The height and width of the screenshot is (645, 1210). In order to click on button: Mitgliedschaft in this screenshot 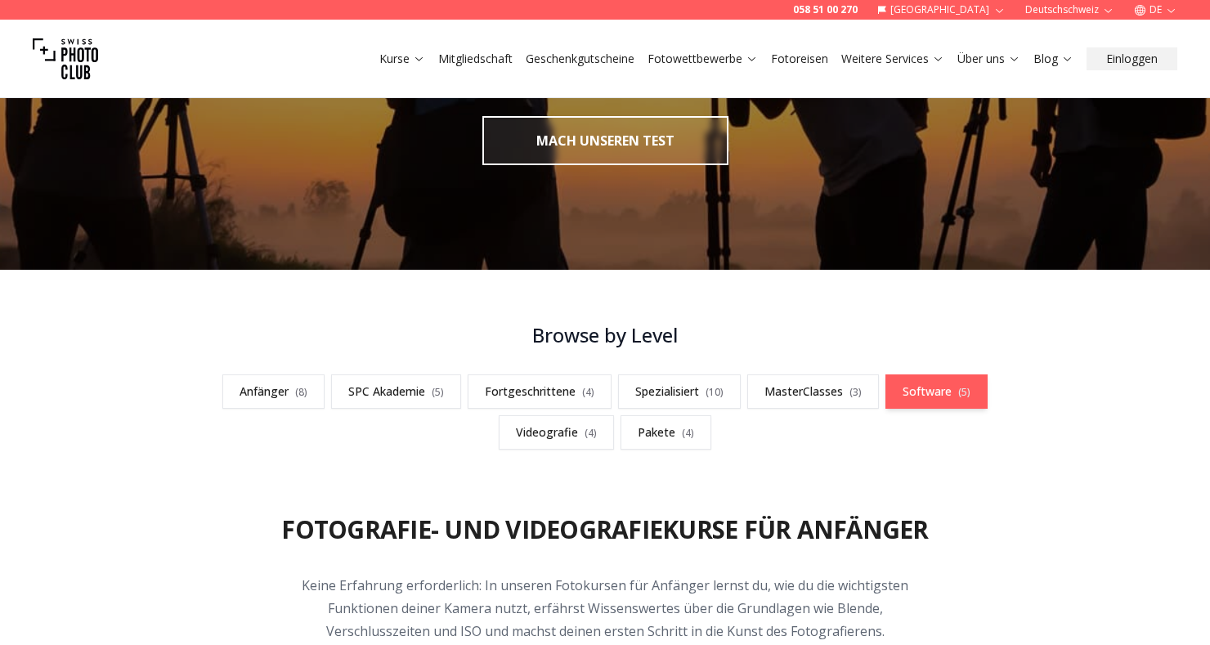, I will do `click(475, 59)`.